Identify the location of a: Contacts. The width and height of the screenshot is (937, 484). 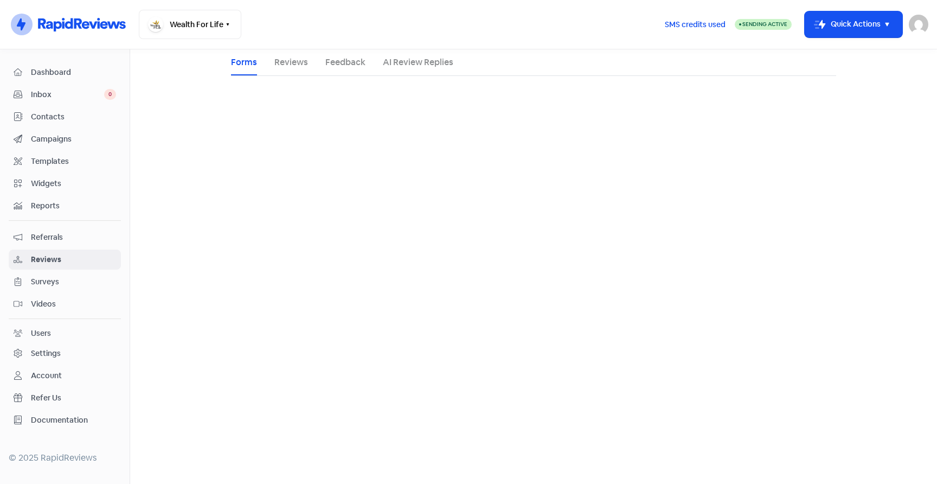
(65, 117).